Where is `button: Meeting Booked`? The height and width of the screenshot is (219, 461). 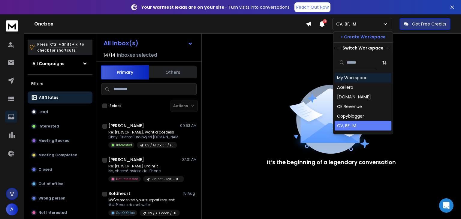 button: Meeting Booked is located at coordinates (60, 141).